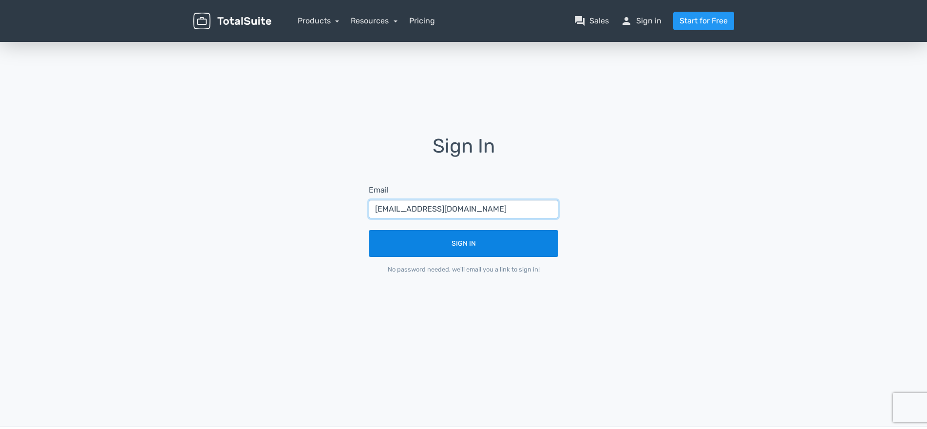 This screenshot has height=429, width=927. Describe the element at coordinates (641, 21) in the screenshot. I see `a: personSign in` at that location.